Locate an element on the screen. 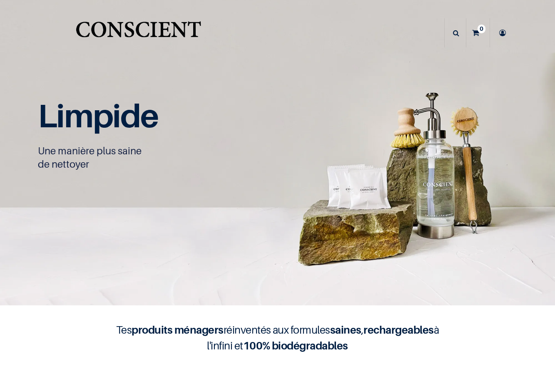 The width and height of the screenshot is (555, 374). sup: 0 is located at coordinates (481, 29).